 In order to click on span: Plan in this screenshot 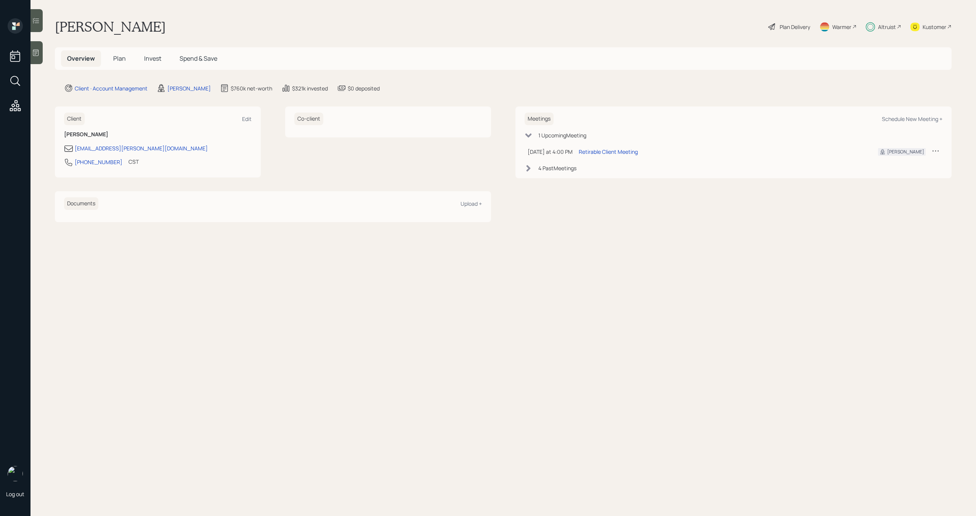, I will do `click(119, 58)`.